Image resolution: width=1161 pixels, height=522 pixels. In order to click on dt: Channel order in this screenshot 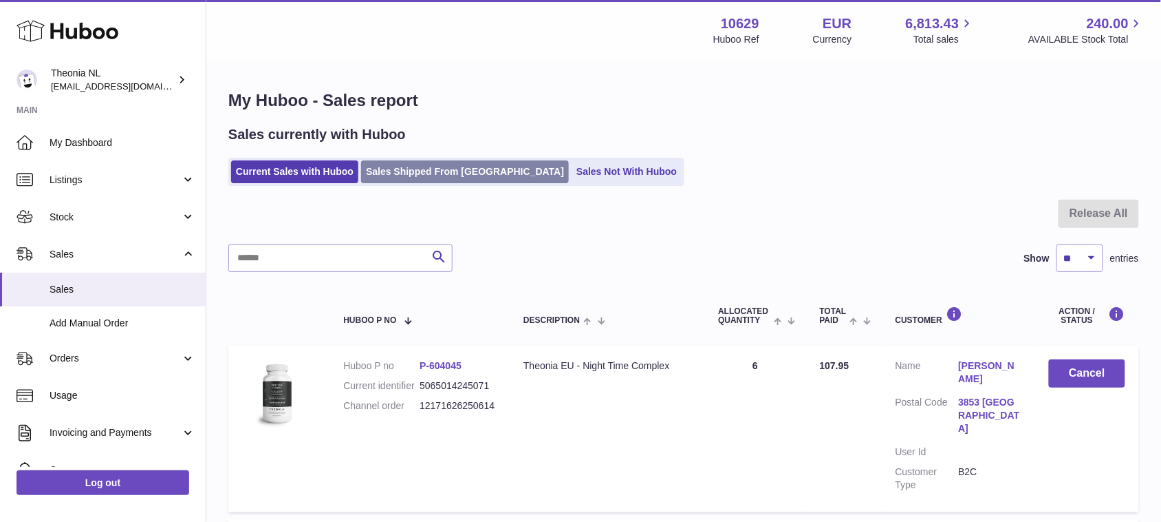, I will do `click(381, 405)`.